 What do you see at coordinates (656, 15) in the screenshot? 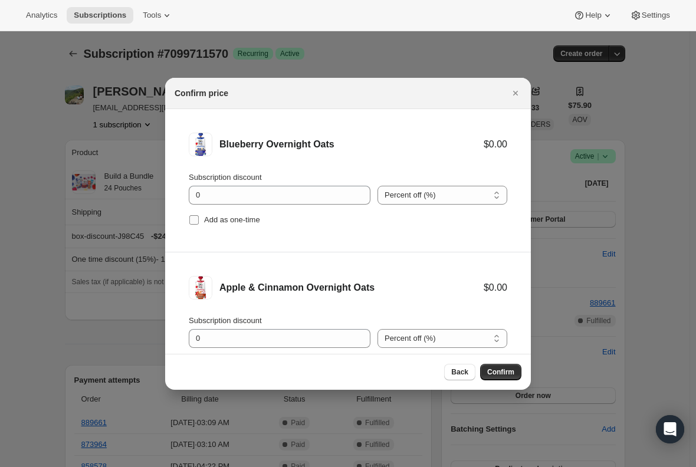
I see `span: Settings` at bounding box center [656, 15].